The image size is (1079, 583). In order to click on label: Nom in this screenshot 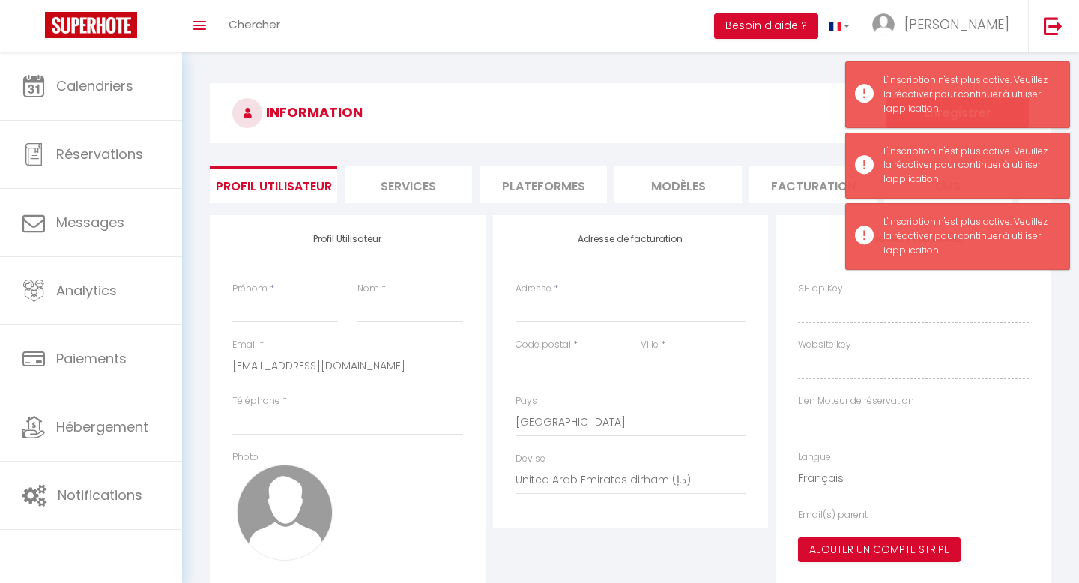, I will do `click(368, 289)`.